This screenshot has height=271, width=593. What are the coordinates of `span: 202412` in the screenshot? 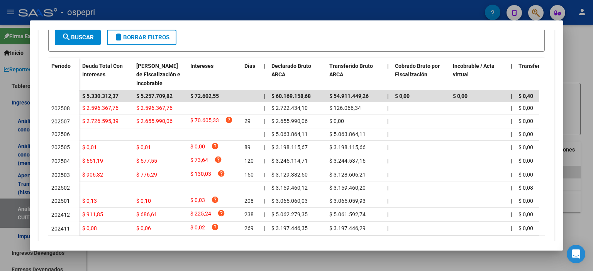 It's located at (61, 215).